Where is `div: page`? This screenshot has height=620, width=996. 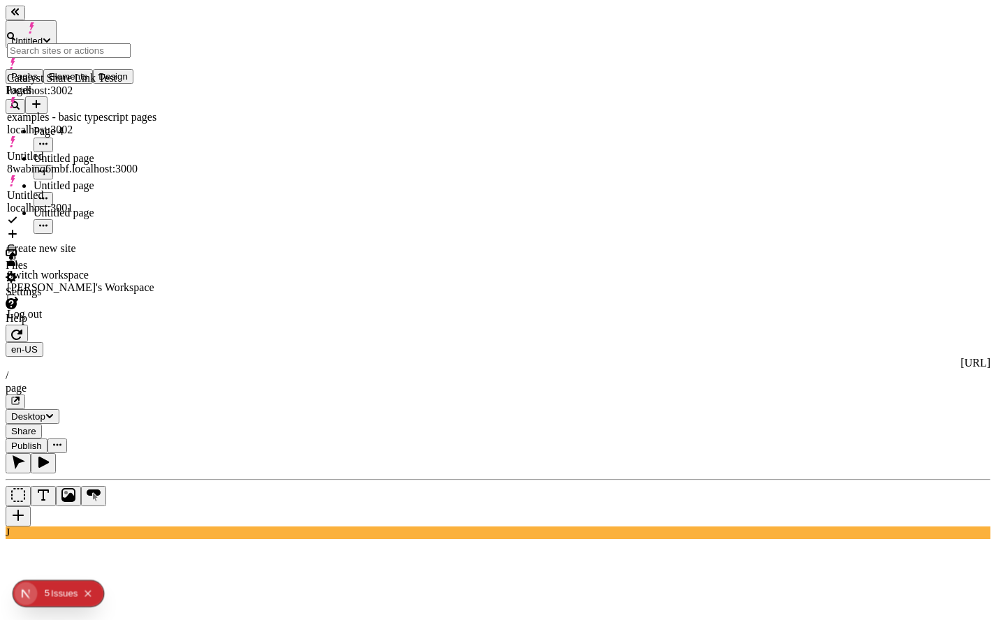 div: page is located at coordinates (498, 388).